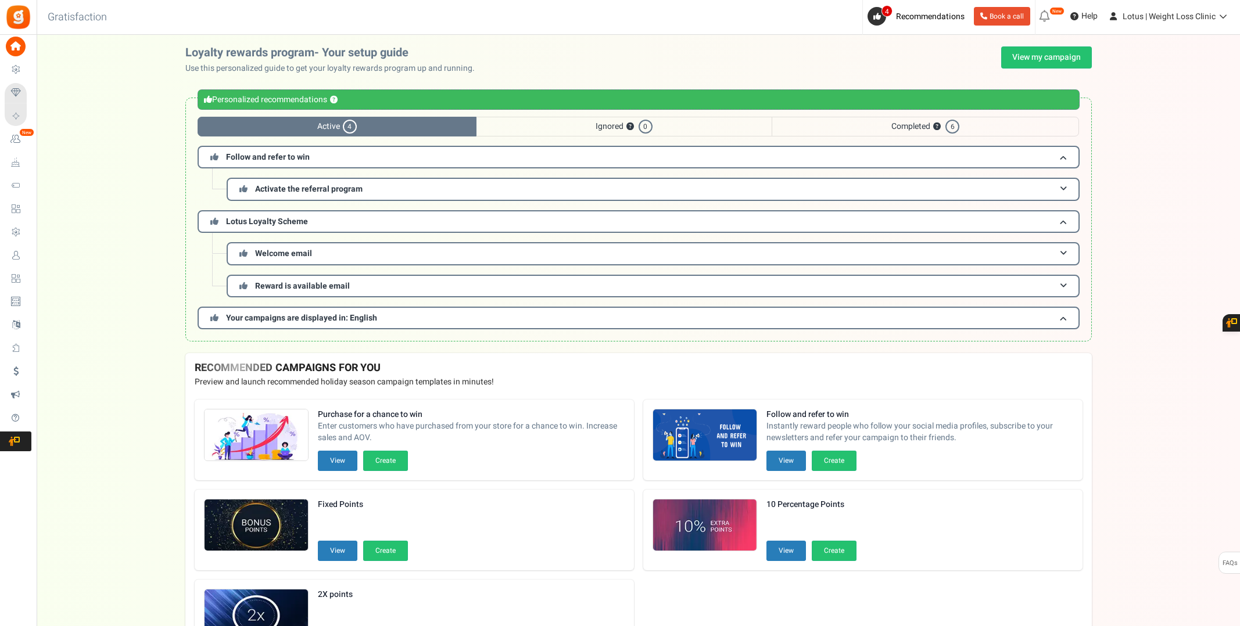 This screenshot has height=626, width=1240. Describe the element at coordinates (18, 17) in the screenshot. I see `img: Gratisfaction` at that location.